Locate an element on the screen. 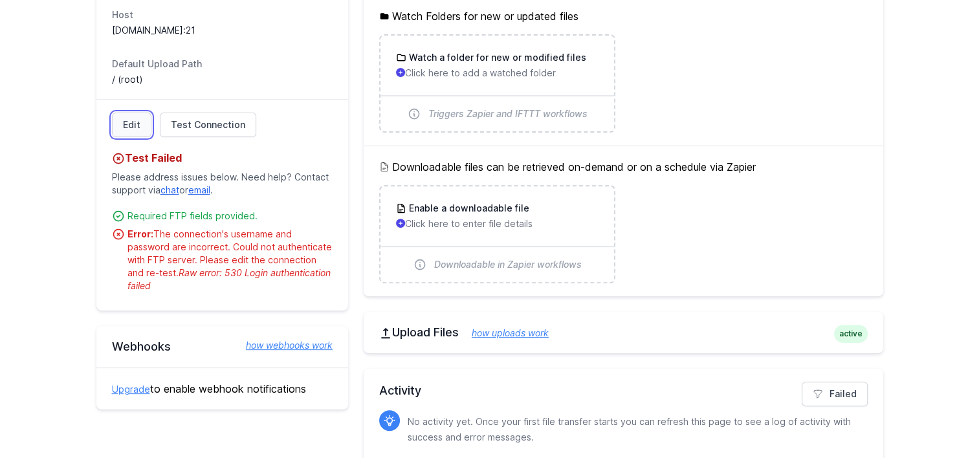  h5: Watch Folders for new or updated files is located at coordinates (623, 16).